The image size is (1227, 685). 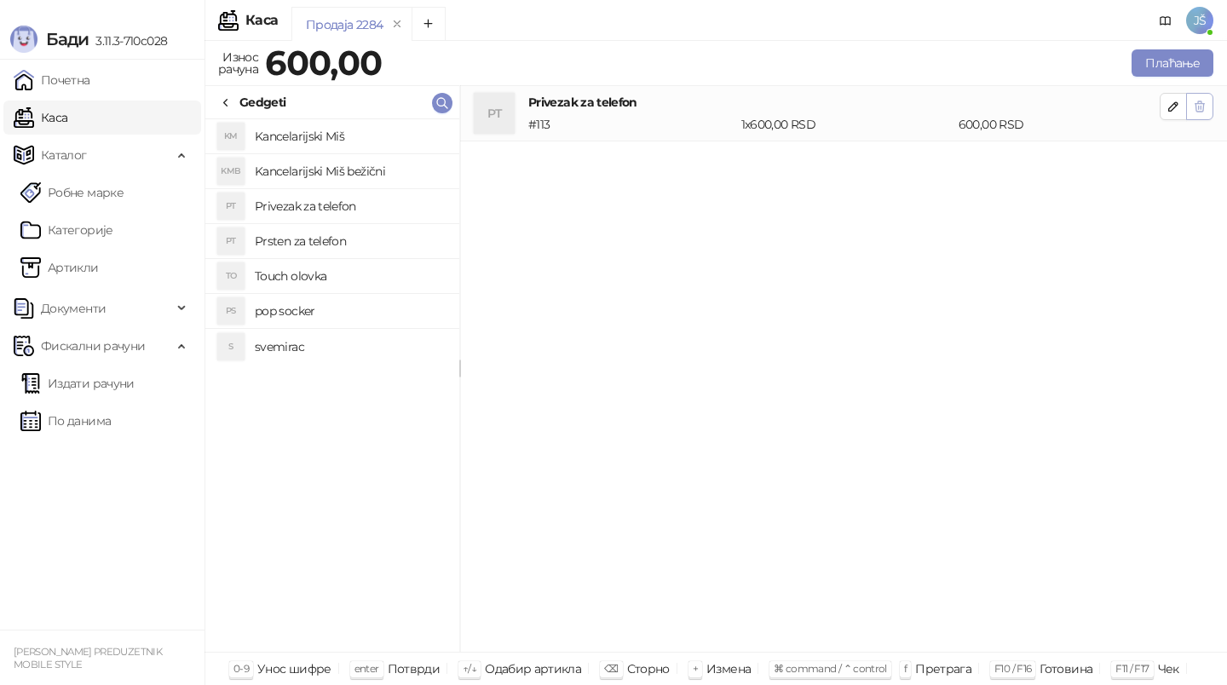 What do you see at coordinates (238, 63) in the screenshot?
I see `div: Износ рачуна` at bounding box center [238, 63].